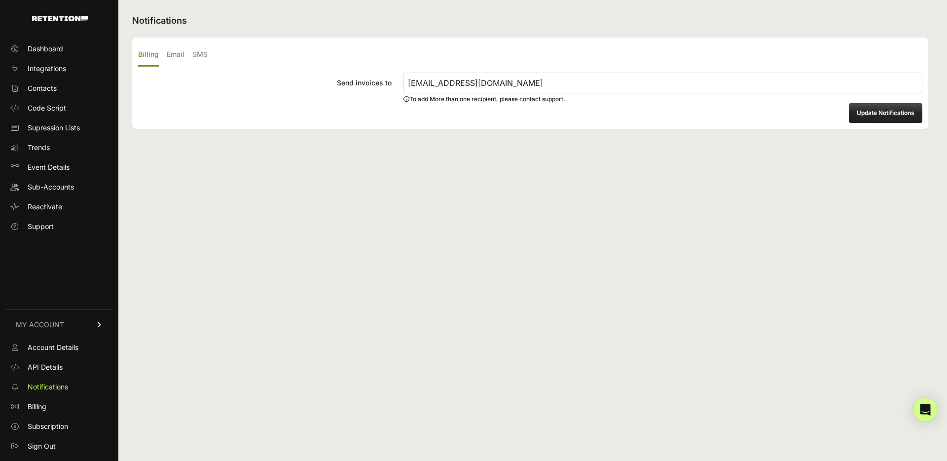 The width and height of the screenshot is (947, 461). Describe the element at coordinates (60, 18) in the screenshot. I see `img: Retention.com` at that location.